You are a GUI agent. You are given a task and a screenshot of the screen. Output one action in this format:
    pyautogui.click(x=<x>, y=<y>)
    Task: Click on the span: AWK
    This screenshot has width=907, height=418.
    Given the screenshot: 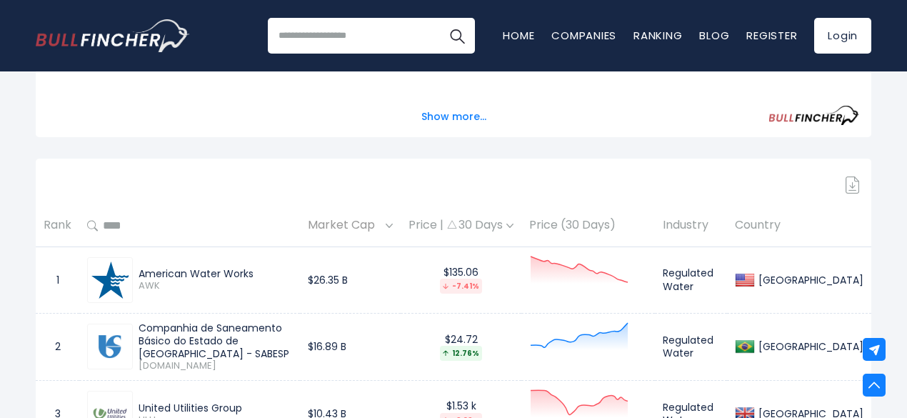 What is the action you would take?
    pyautogui.click(x=215, y=286)
    